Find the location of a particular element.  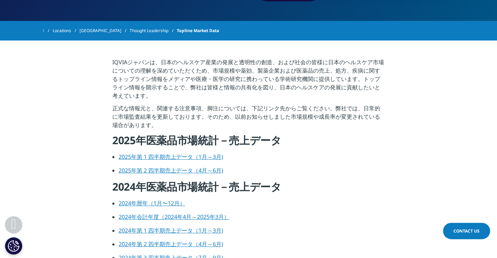

a: Contact Us is located at coordinates (466, 230).